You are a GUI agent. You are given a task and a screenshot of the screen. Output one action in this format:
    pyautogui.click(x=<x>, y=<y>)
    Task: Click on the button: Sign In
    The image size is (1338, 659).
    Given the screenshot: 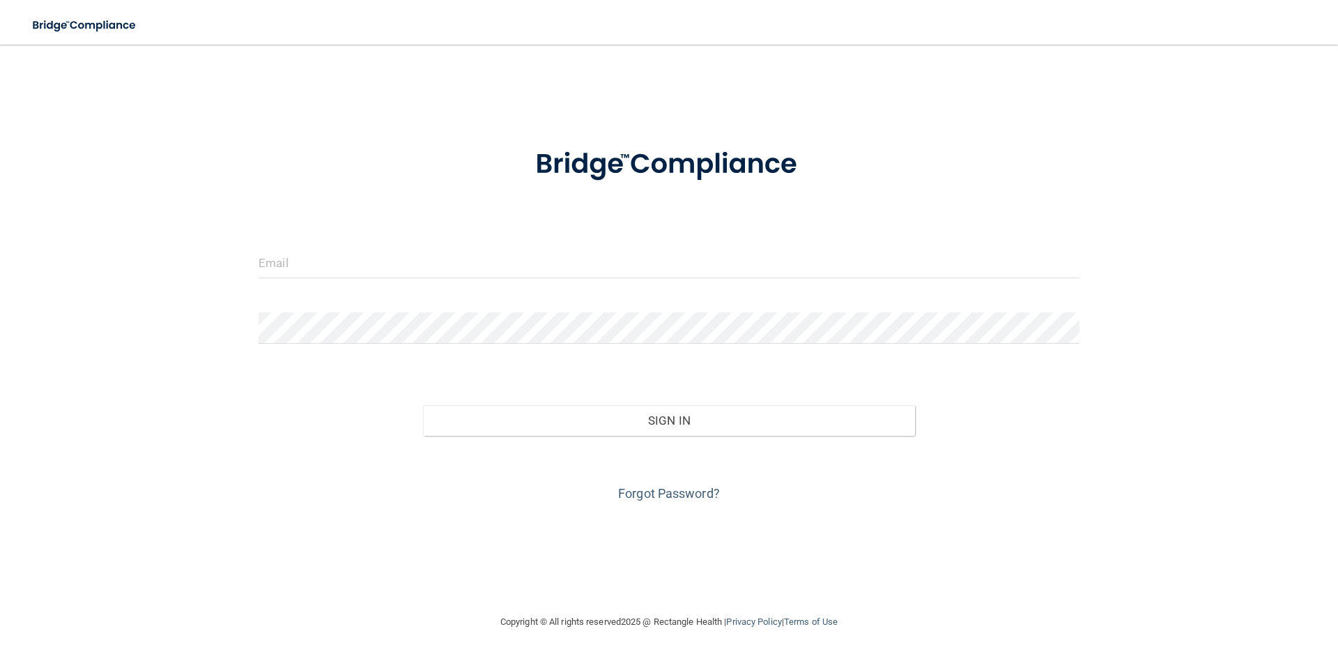 What is the action you would take?
    pyautogui.click(x=669, y=420)
    